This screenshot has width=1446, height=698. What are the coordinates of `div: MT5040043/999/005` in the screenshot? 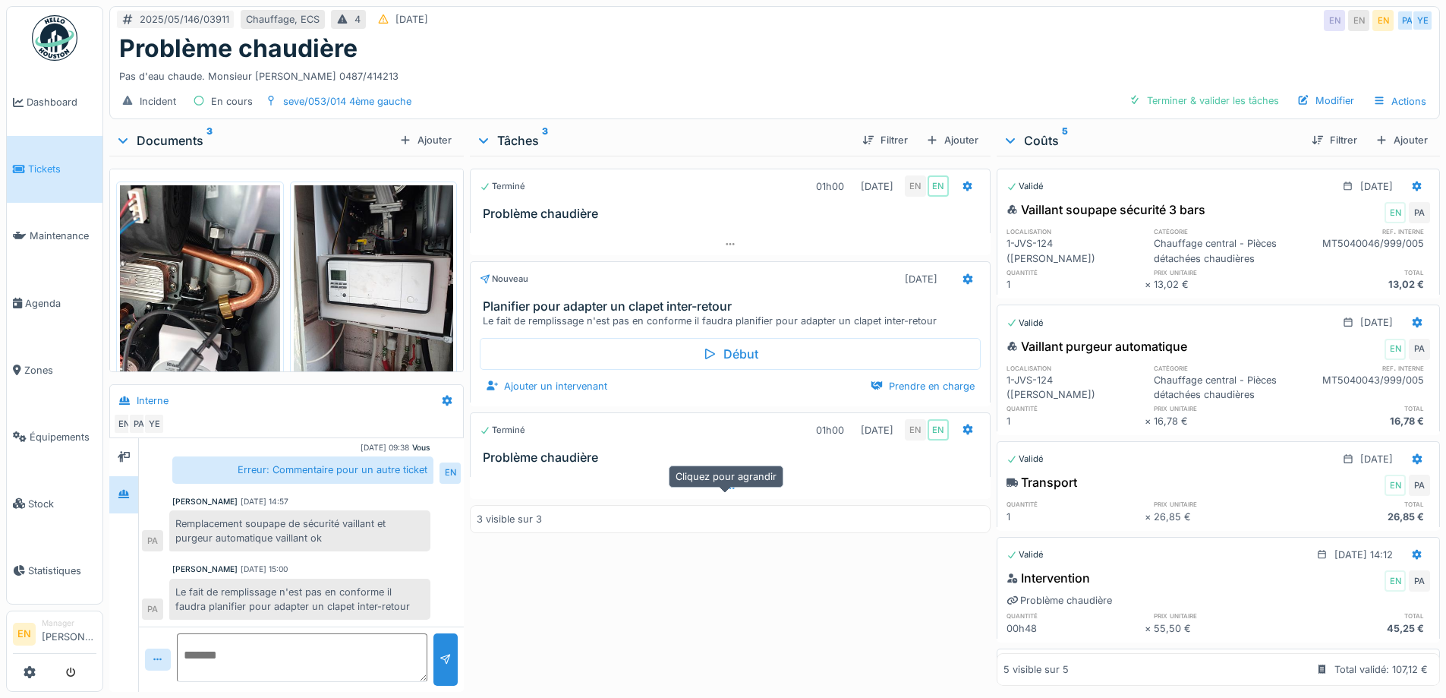 It's located at (1361, 387).